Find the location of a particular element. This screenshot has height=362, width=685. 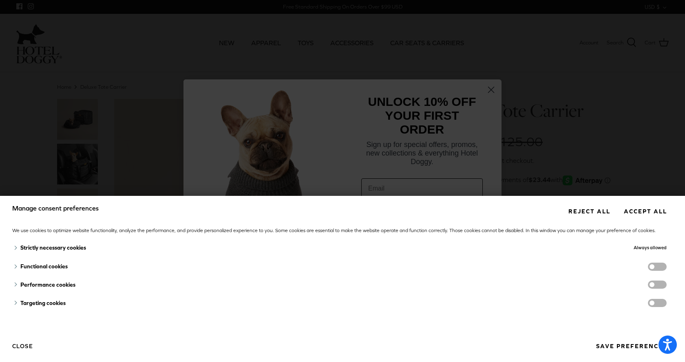

button: Reject all is located at coordinates (589, 211).